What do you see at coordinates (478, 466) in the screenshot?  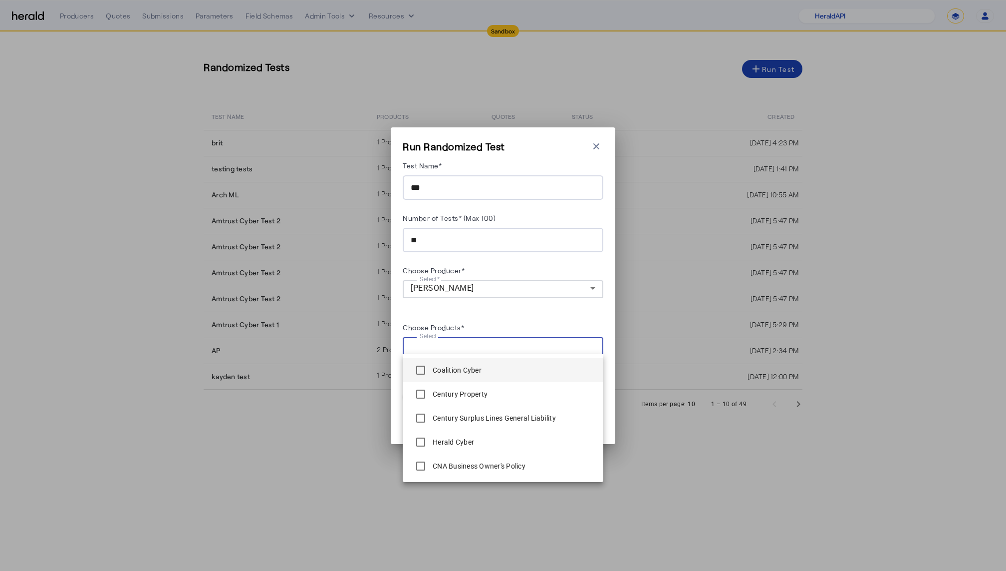 I see `label: CNA Business Owner's Policy` at bounding box center [478, 466].